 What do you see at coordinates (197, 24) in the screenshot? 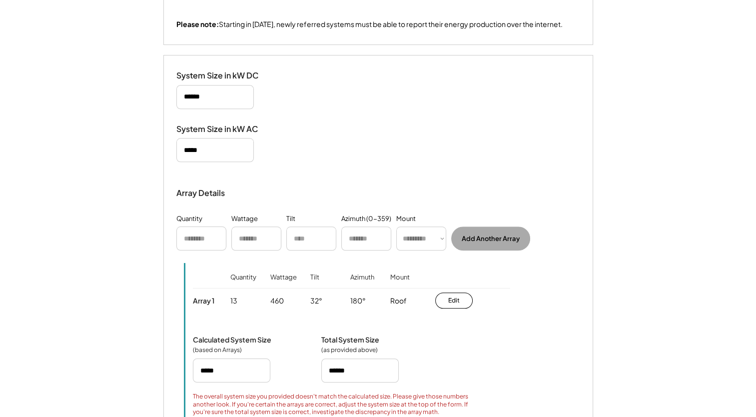
I see `strong: Please note:` at bounding box center [197, 24].